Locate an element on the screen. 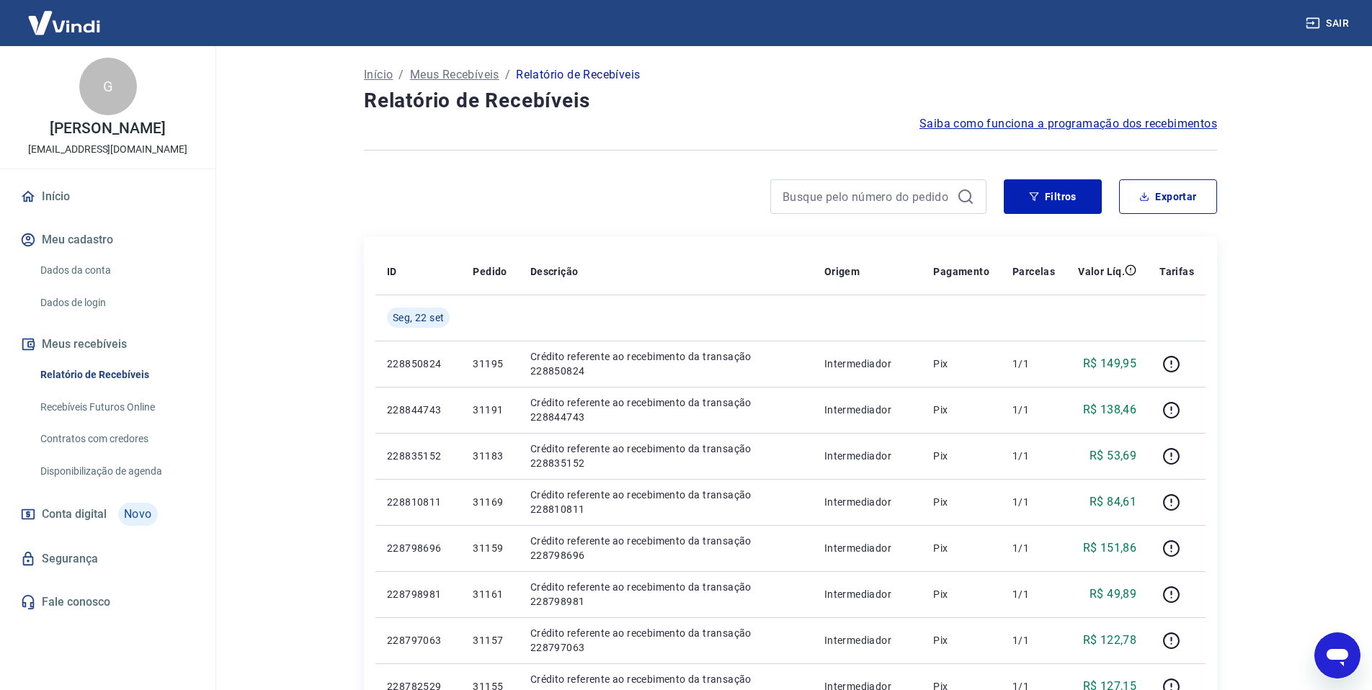  p: R$ 138,46 is located at coordinates (1110, 410).